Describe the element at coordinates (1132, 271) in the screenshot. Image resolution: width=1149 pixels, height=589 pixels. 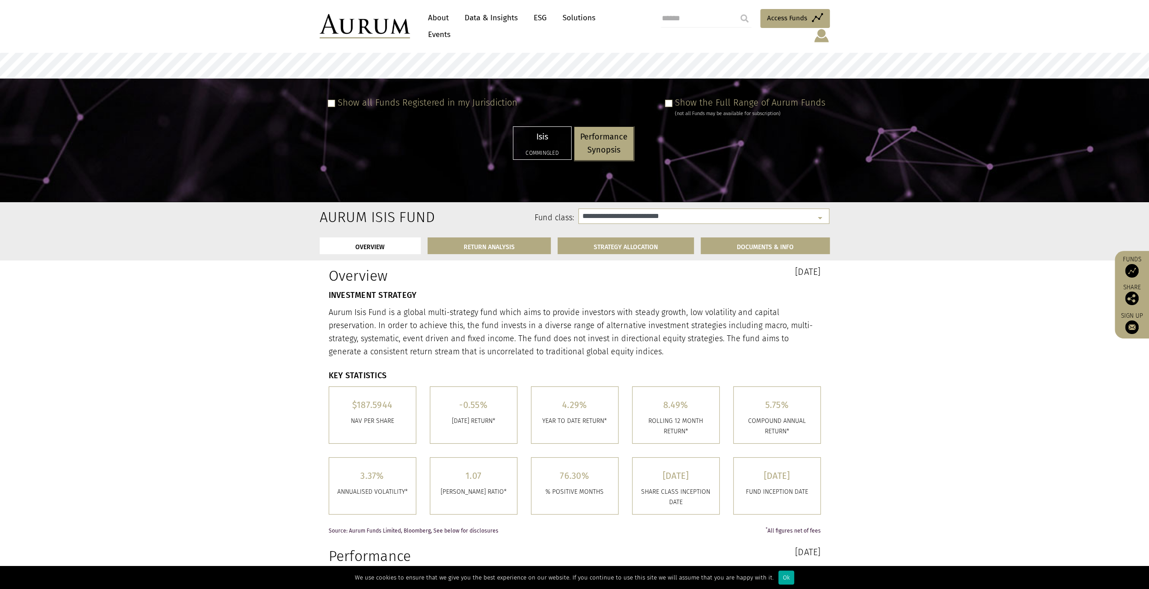
I see `img: Access Funds` at that location.